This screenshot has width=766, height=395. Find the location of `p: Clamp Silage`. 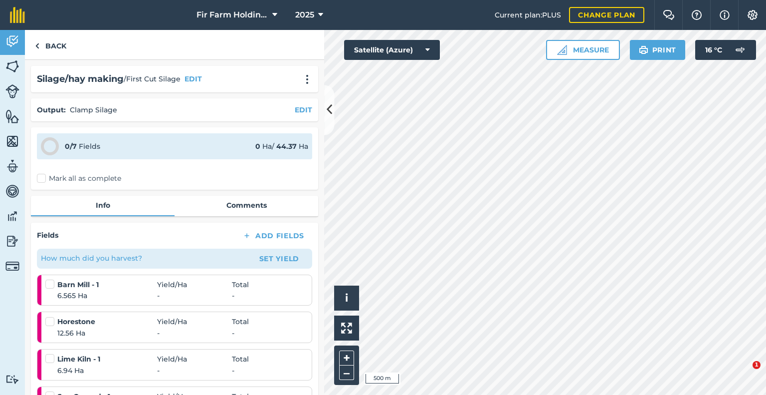

p: Clamp Silage is located at coordinates (93, 110).